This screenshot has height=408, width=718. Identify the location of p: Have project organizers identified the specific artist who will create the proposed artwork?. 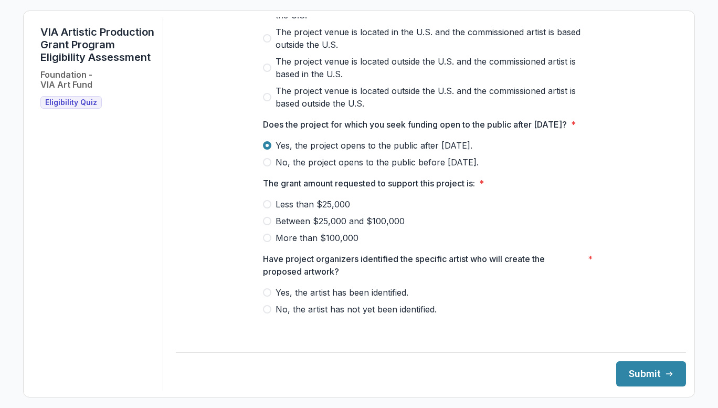
(423, 265).